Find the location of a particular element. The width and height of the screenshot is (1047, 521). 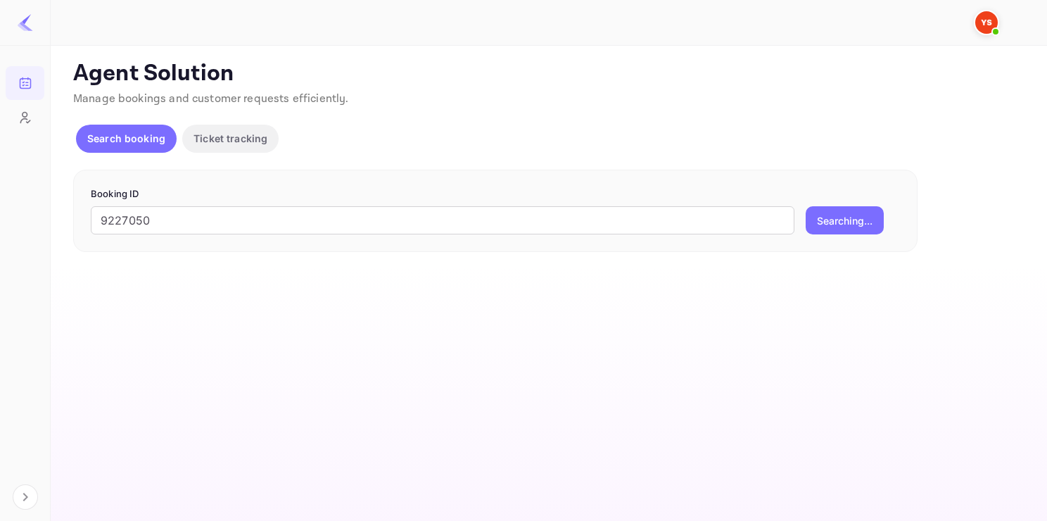

p: Agent Solution is located at coordinates (548, 74).